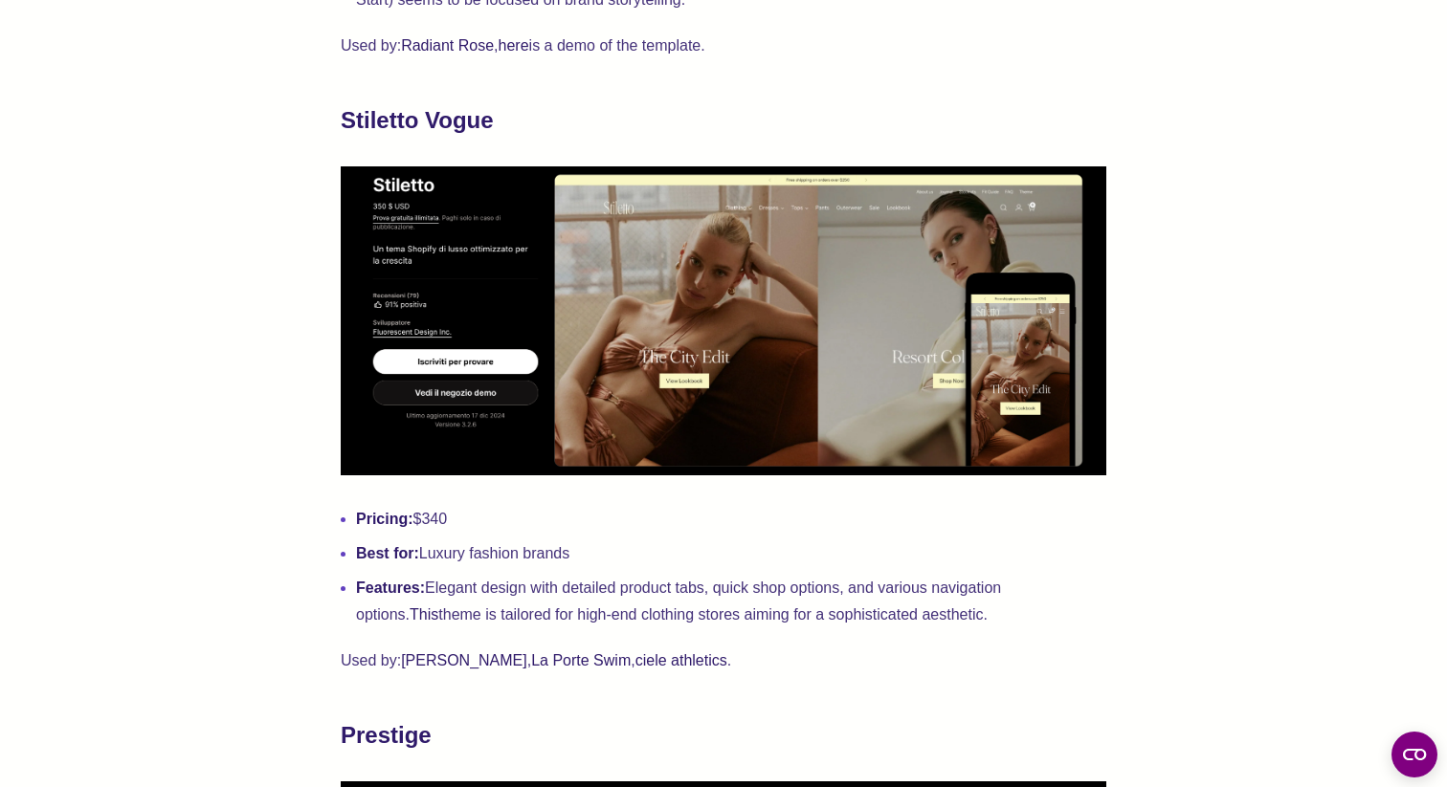  What do you see at coordinates (386, 735) in the screenshot?
I see `strong: Prestige` at bounding box center [386, 735].